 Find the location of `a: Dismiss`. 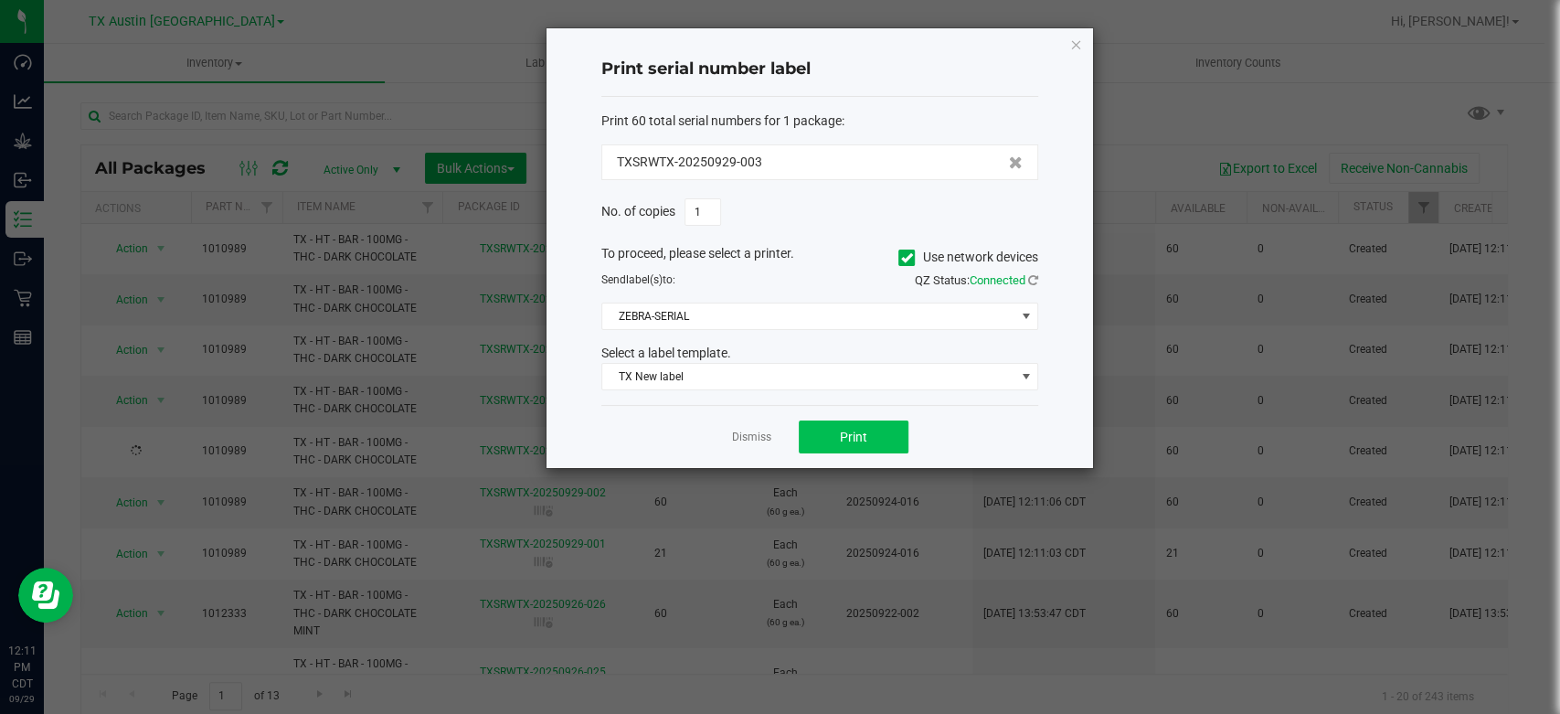

a: Dismiss is located at coordinates (751, 437).